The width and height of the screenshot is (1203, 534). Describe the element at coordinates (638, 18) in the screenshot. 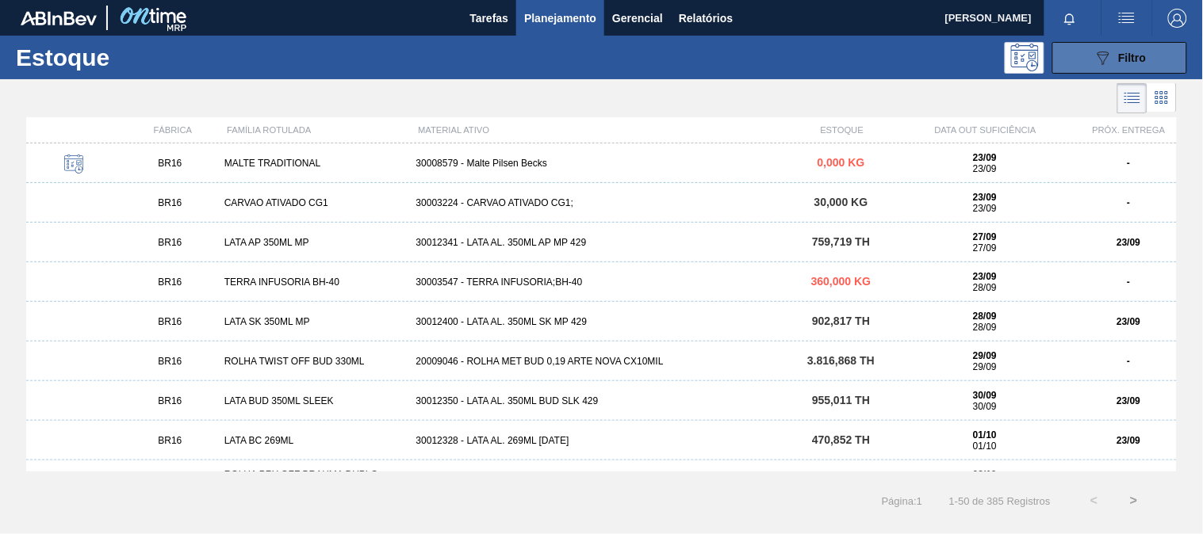

I see `span: Gerencial` at that location.